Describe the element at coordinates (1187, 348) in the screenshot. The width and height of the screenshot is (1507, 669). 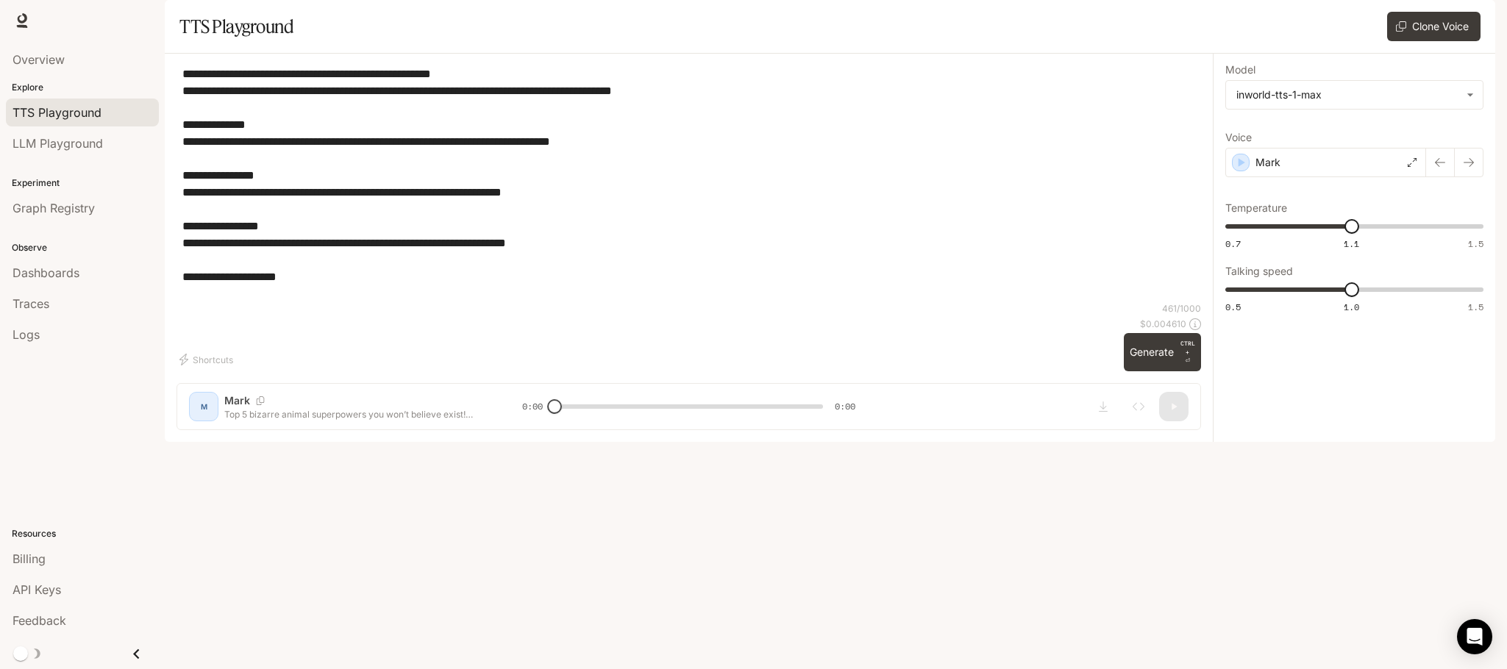
I see `p: CTRL +` at that location.